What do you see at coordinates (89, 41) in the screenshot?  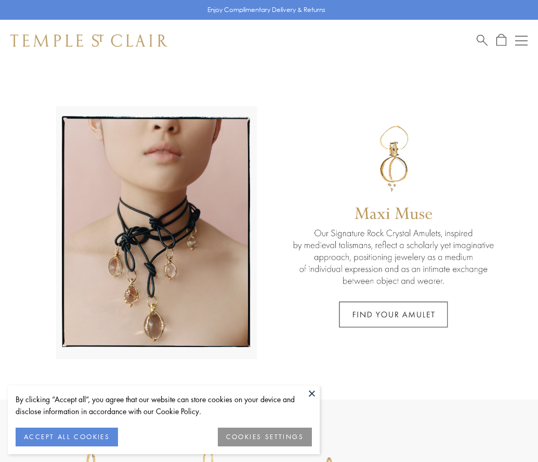 I see `img: Temple St. Clair` at bounding box center [89, 41].